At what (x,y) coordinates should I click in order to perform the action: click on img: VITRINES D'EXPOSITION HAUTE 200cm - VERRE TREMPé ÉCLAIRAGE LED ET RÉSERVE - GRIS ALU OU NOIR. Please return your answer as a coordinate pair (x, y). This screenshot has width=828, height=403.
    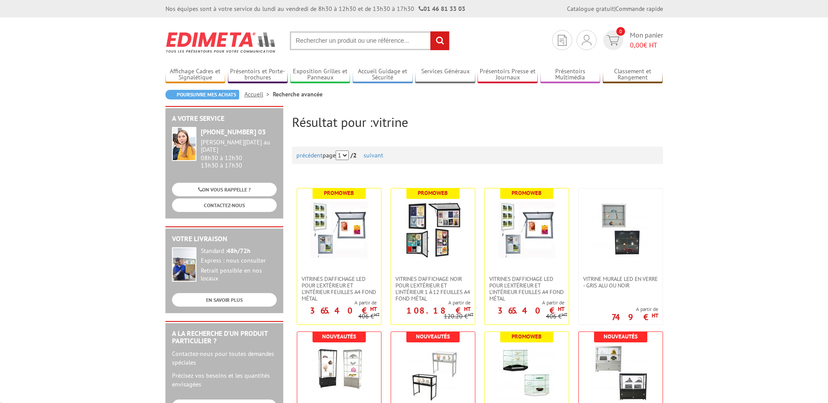
    Looking at the image, I should click on (339, 373).